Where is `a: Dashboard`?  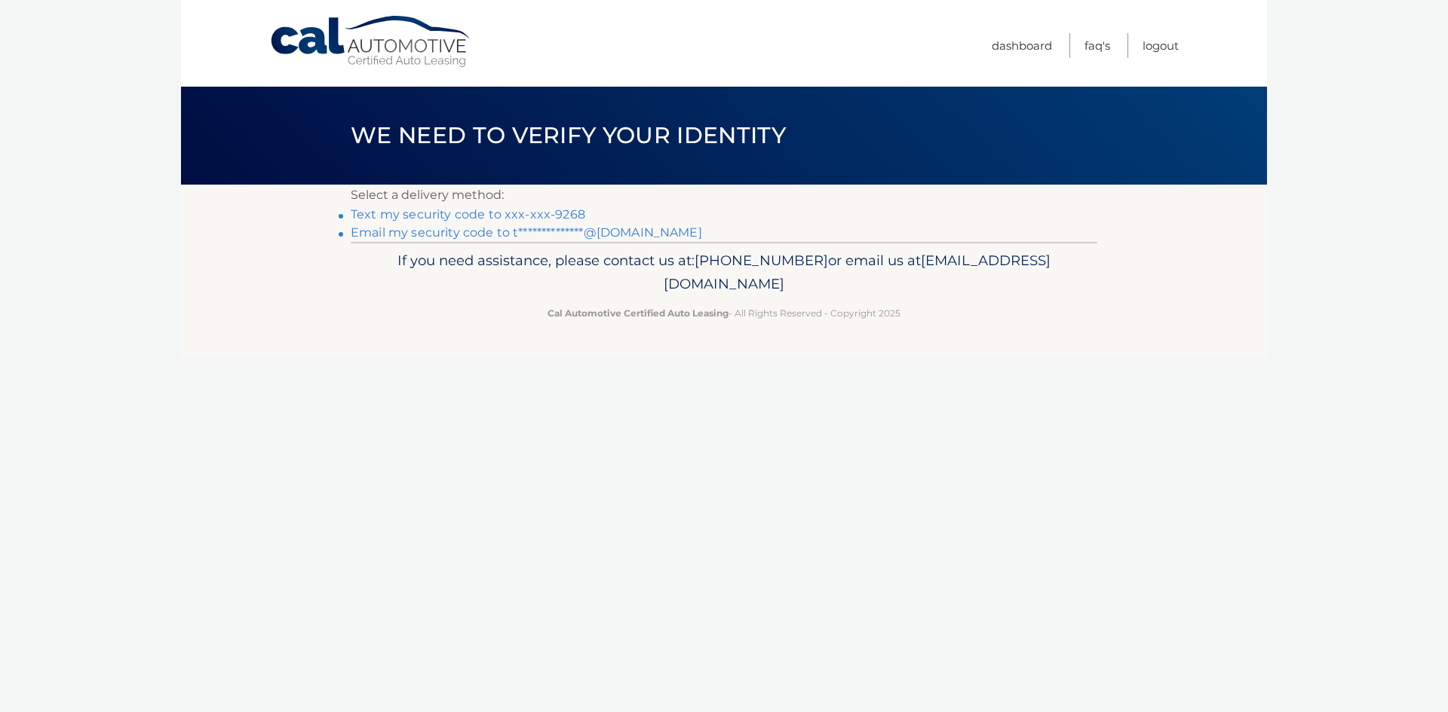
a: Dashboard is located at coordinates (1022, 45).